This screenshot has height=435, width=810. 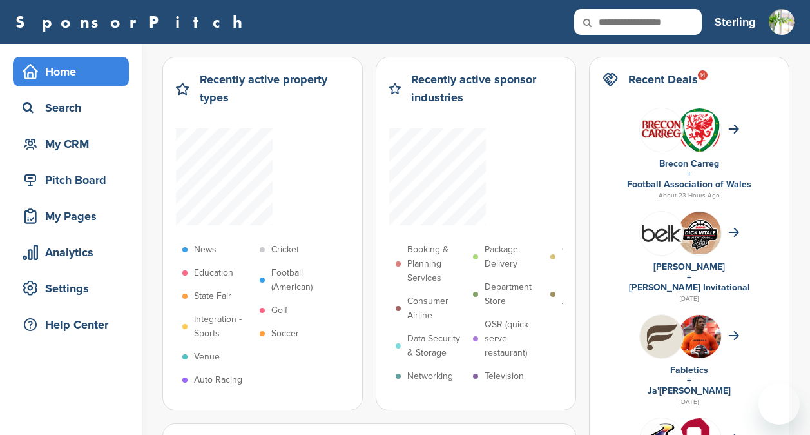 I want to click on img: Ja'marr chase, so click(x=700, y=340).